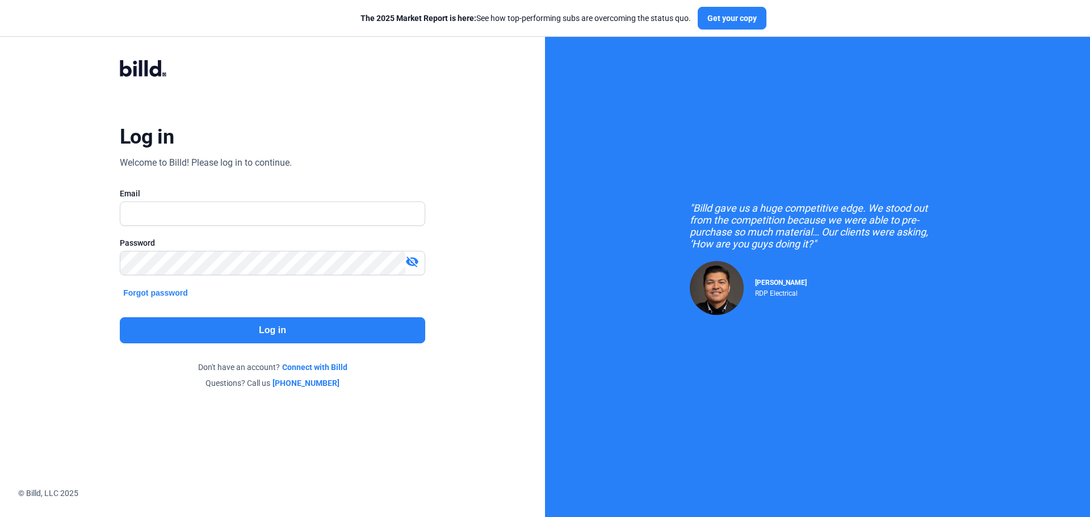  I want to click on a: Connect with Billd, so click(315, 367).